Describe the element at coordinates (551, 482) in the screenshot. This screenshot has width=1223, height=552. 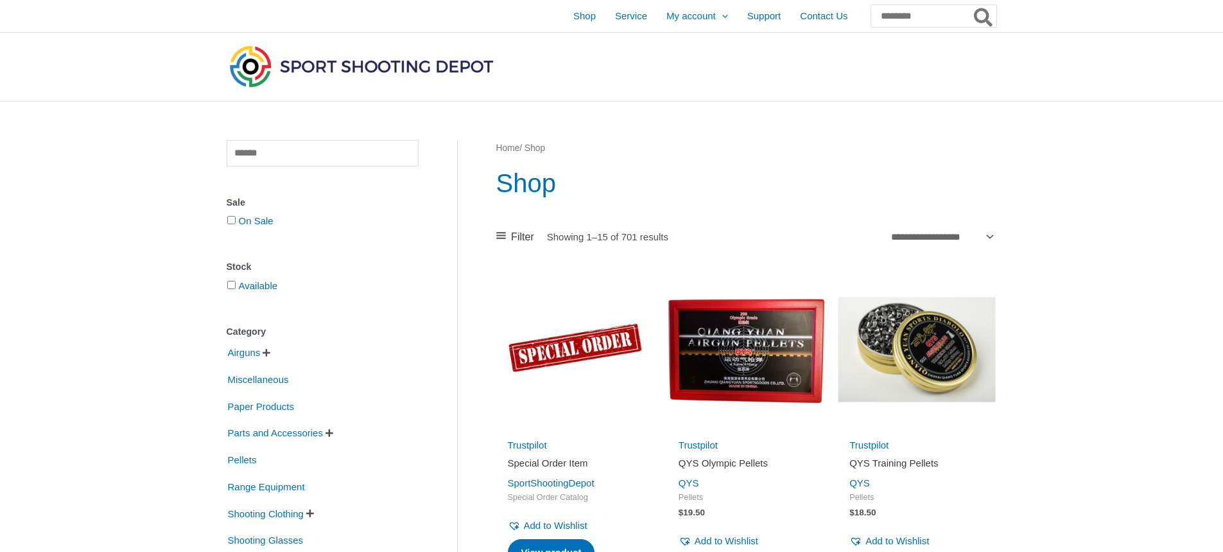
I see `a: SportShootingDepot` at that location.